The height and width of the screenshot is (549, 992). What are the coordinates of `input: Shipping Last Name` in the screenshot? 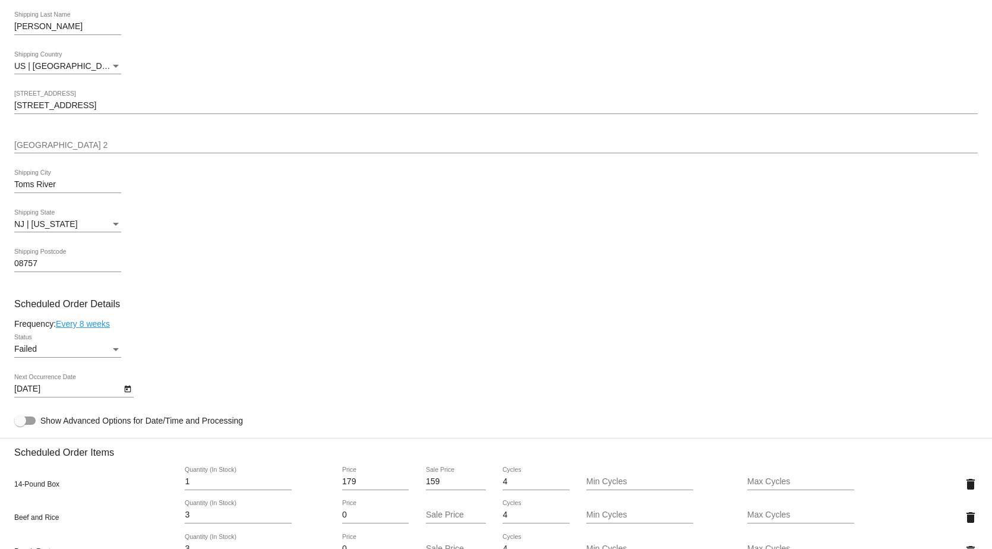 It's located at (68, 27).